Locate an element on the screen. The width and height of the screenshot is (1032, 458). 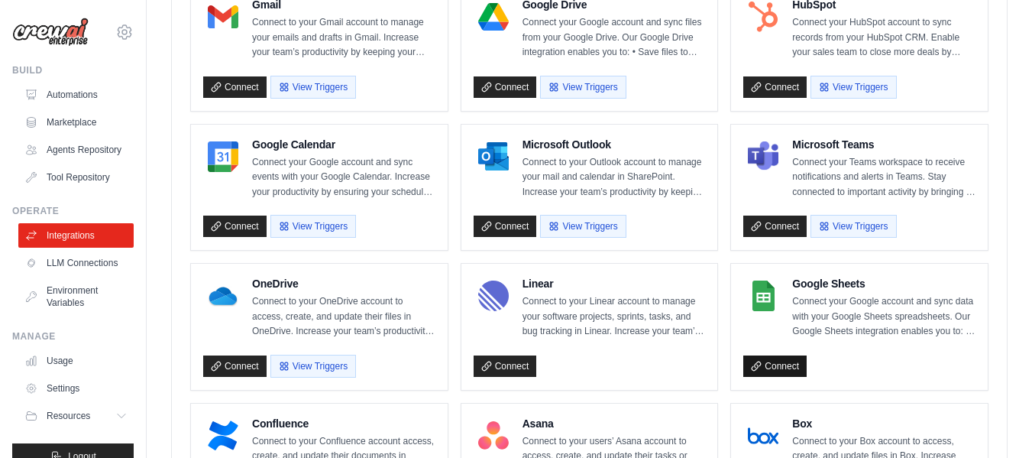
img: Asana Logo is located at coordinates (494, 436).